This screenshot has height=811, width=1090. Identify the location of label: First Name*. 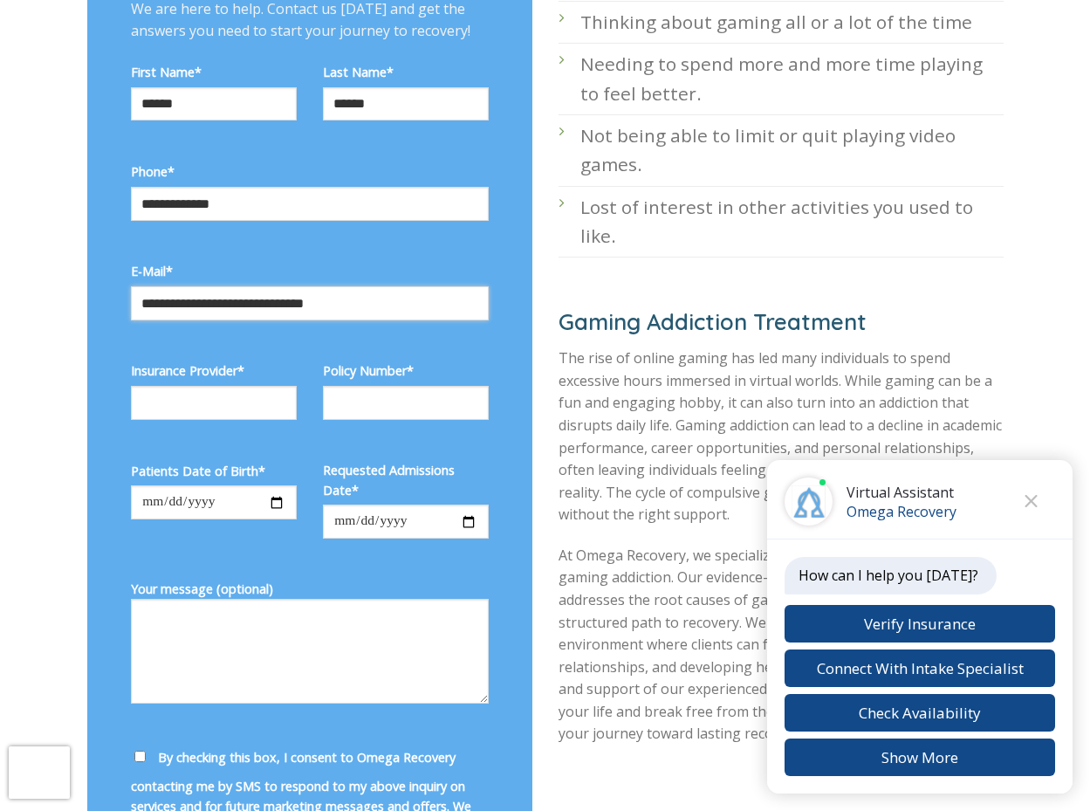
(214, 72).